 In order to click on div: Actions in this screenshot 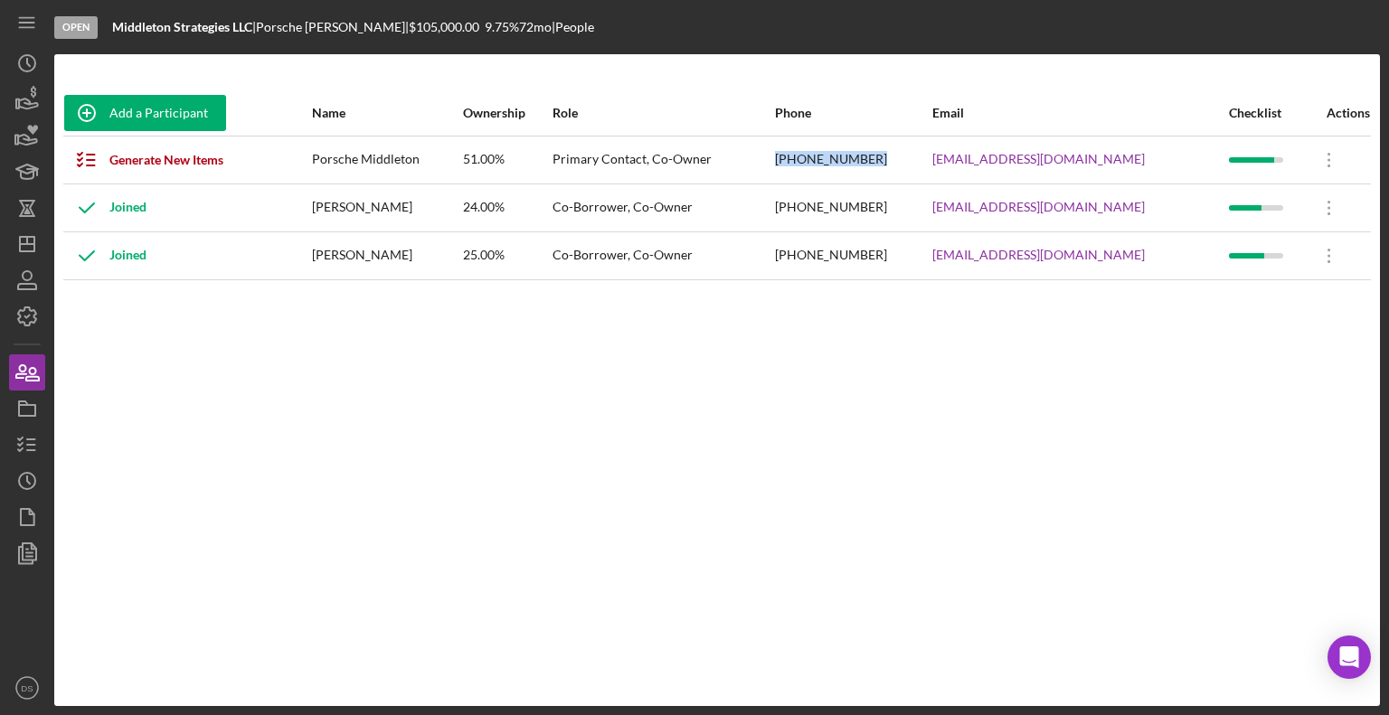, I will do `click(1339, 113)`.